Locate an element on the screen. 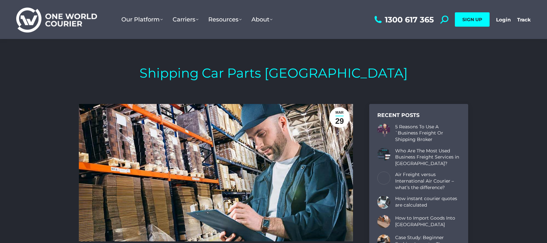 The height and width of the screenshot is (243, 547). img: One World Courier is located at coordinates (56, 19).